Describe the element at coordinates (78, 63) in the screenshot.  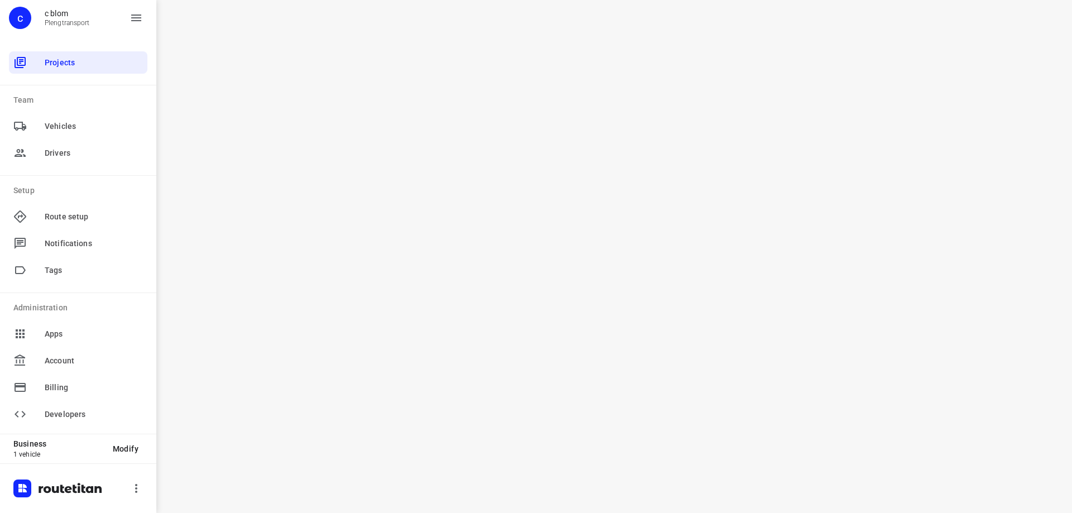
I see `div: Projects` at that location.